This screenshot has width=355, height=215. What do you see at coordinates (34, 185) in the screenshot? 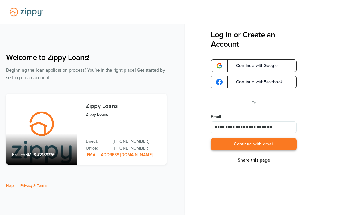
I see `a: Privacy & Terms` at bounding box center [34, 185].